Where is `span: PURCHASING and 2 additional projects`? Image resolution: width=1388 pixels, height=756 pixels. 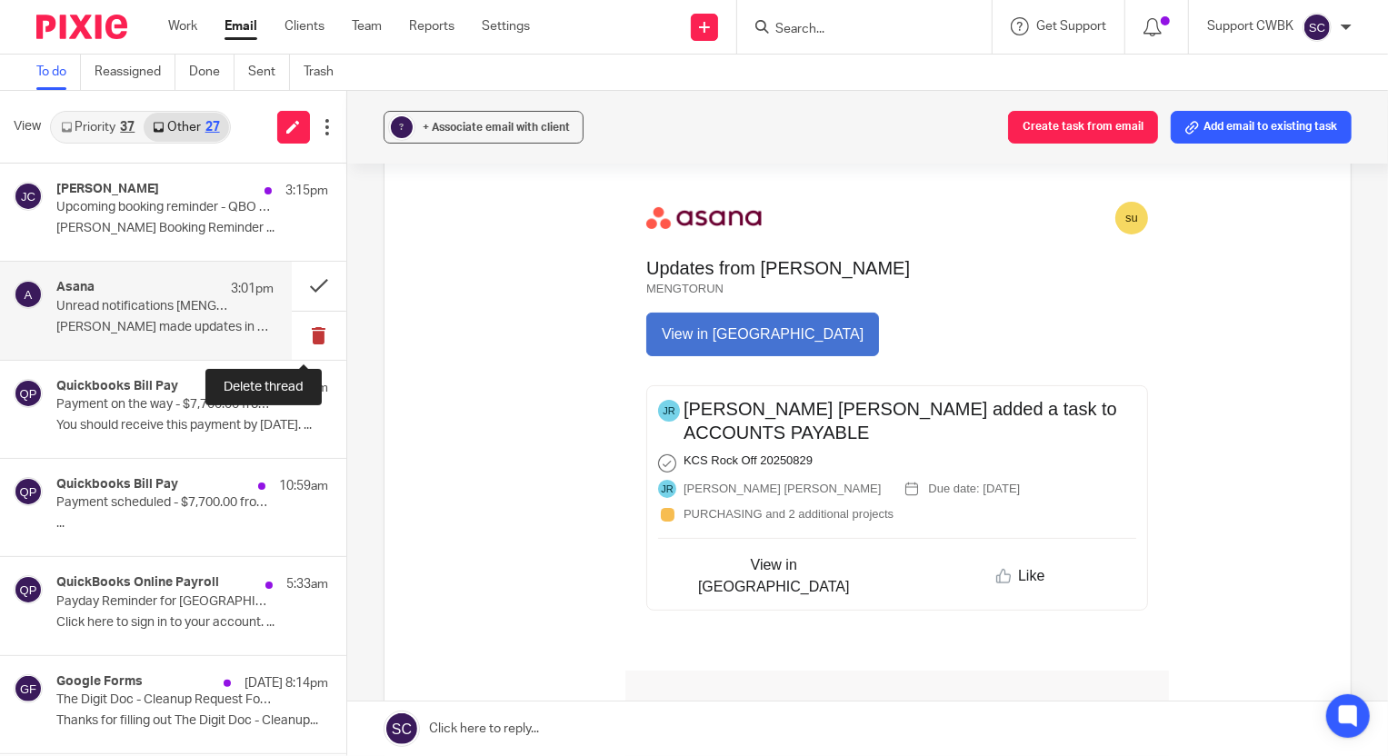
span: PURCHASING and 2 additional projects is located at coordinates (317, 336).